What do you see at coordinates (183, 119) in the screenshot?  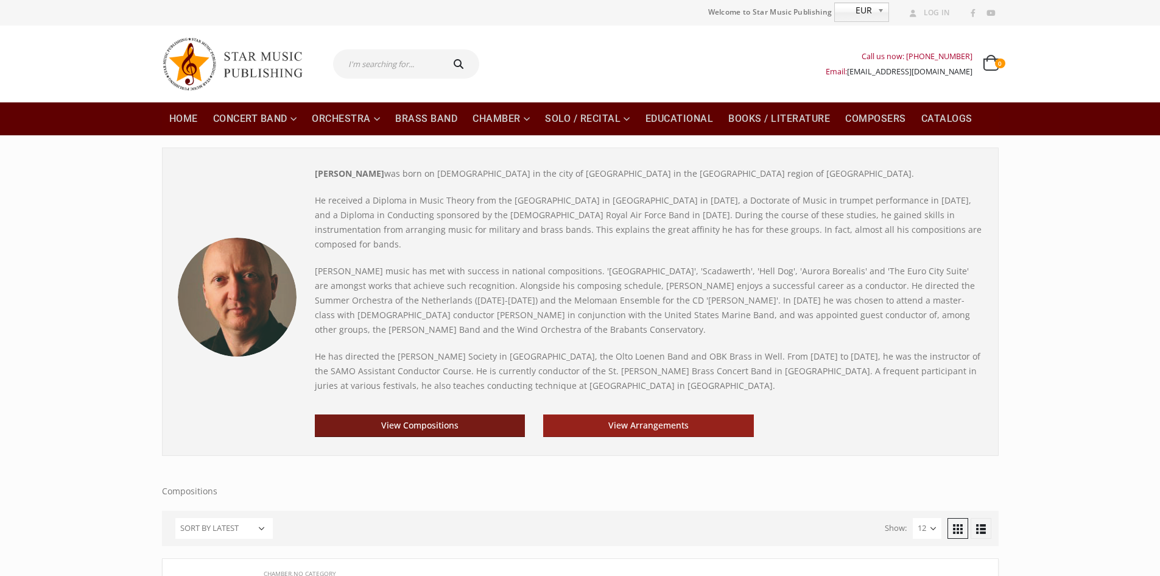 I see `a: Home` at bounding box center [183, 119].